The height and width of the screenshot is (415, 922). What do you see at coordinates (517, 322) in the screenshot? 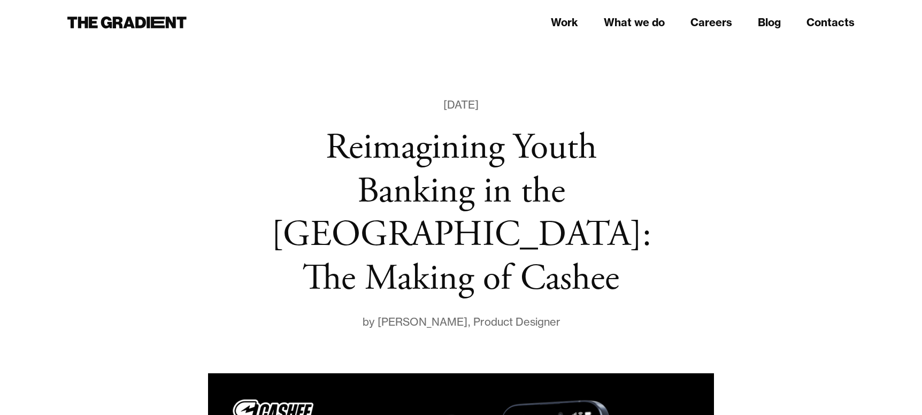
I see `div: Product Designer` at bounding box center [517, 322].